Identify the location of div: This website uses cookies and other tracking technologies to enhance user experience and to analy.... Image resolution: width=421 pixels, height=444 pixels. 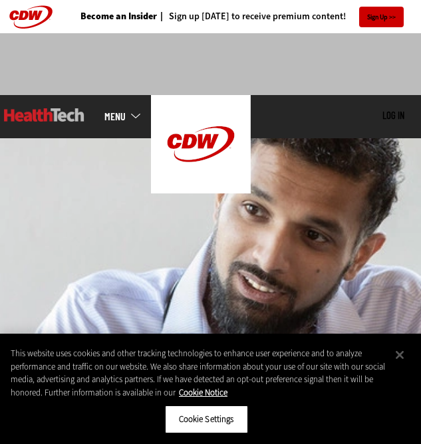
(199, 373).